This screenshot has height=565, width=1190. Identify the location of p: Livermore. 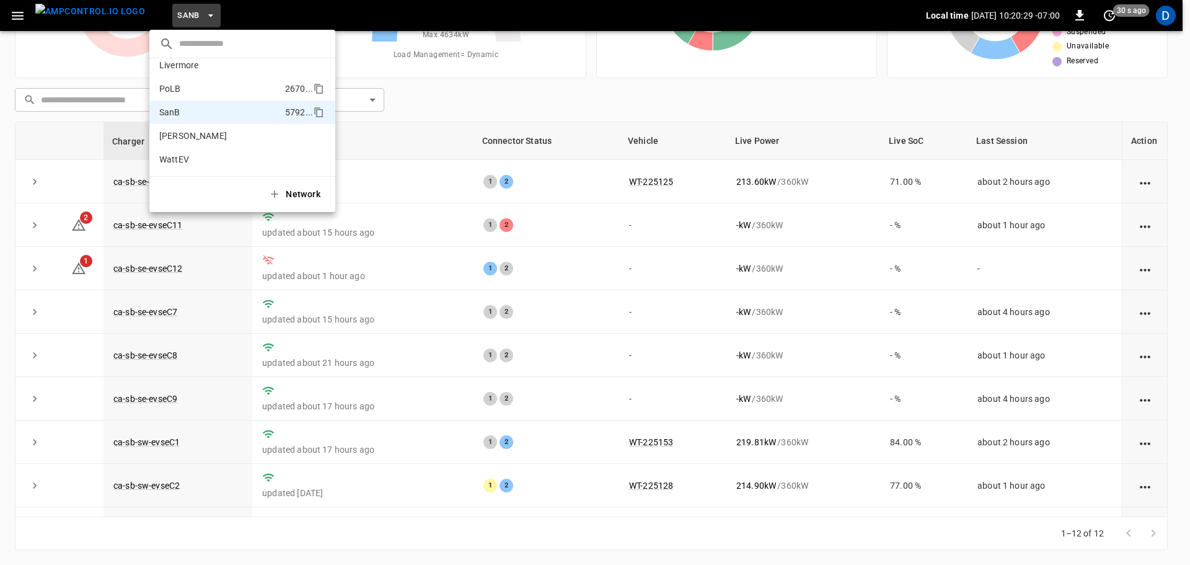
(221, 65).